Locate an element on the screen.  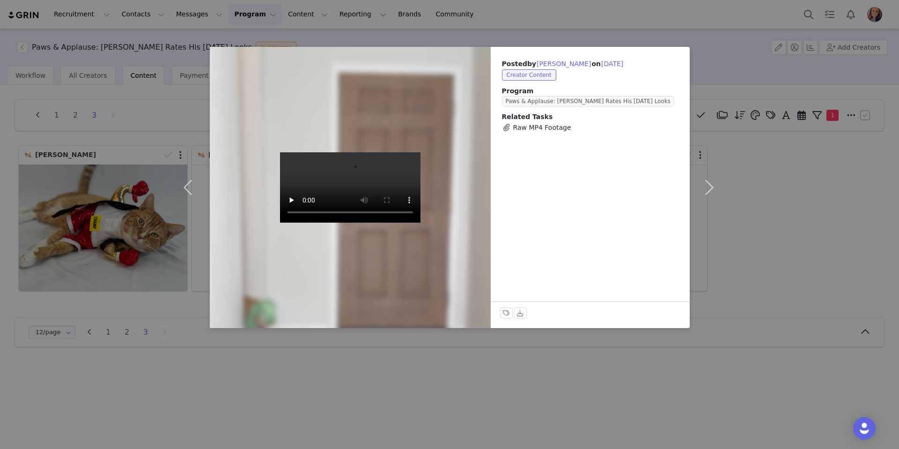
span: Raw MP4 Footage is located at coordinates (542, 127).